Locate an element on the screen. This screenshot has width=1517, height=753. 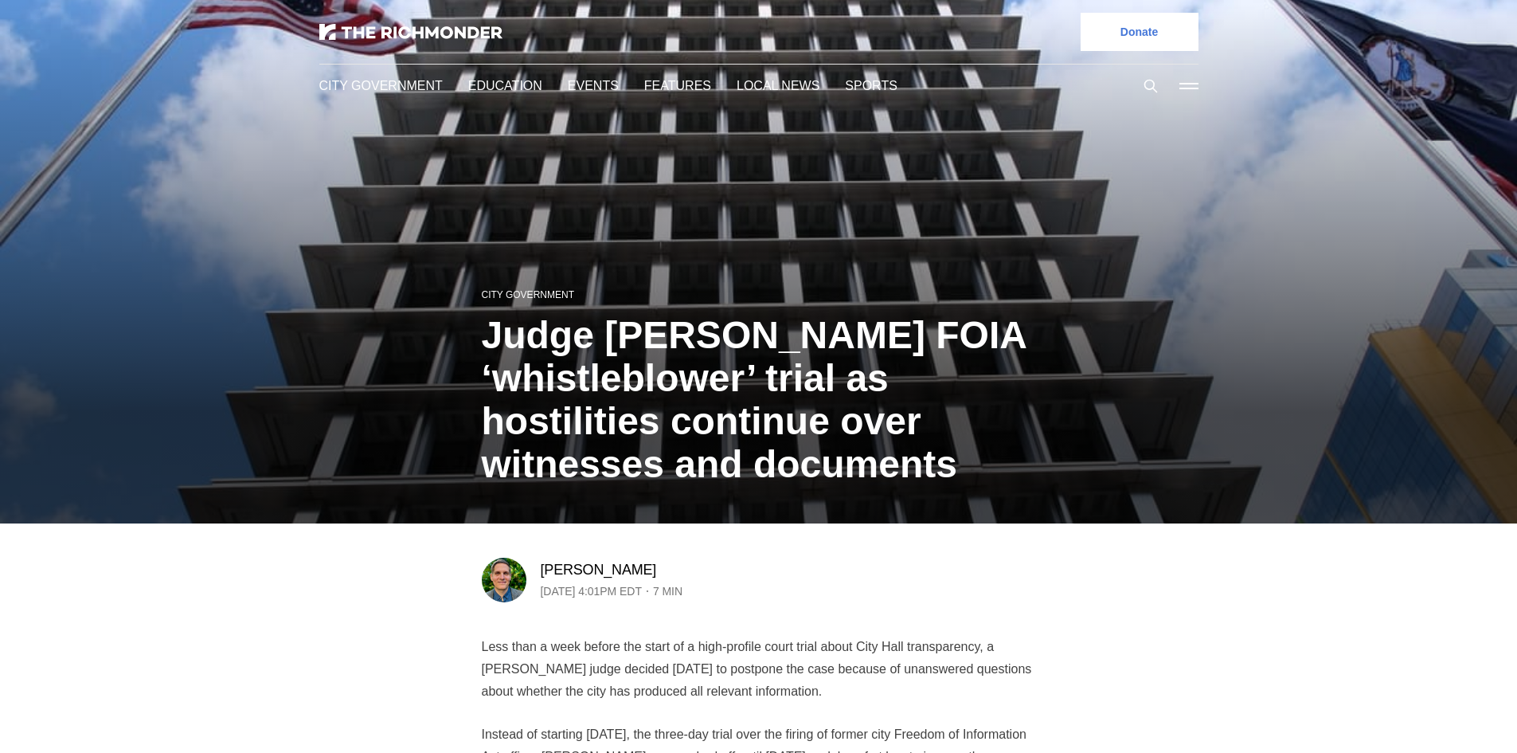
a: Sports is located at coordinates (852, 85).